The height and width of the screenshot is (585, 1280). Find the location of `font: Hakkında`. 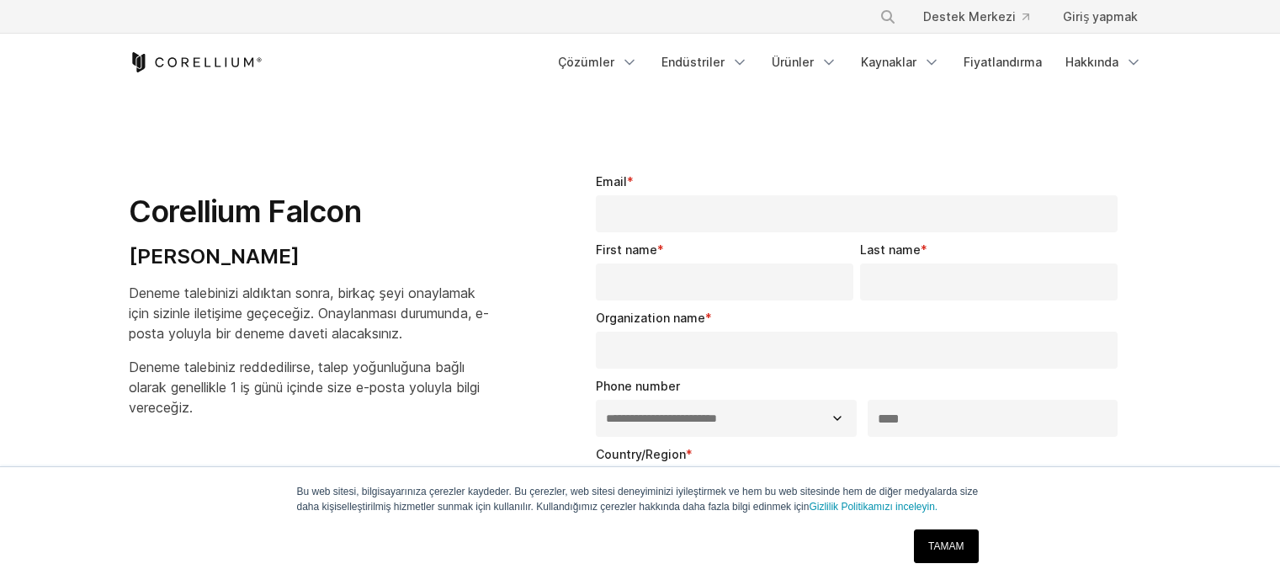

font: Hakkında is located at coordinates (1091, 61).